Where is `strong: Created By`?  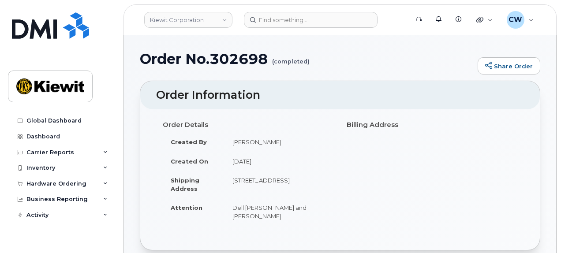 strong: Created By is located at coordinates (189, 142).